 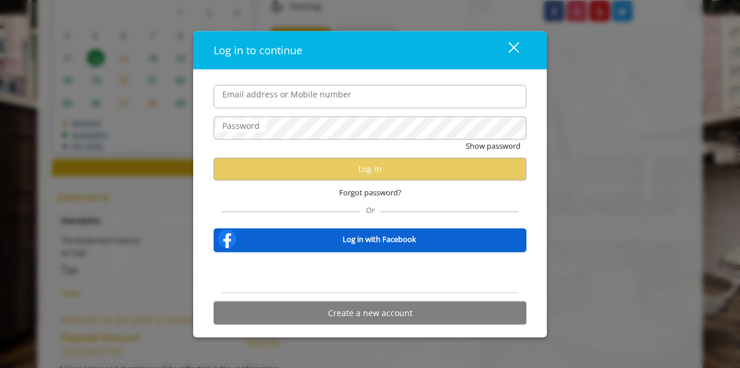 I want to click on input: Password, so click(x=370, y=128).